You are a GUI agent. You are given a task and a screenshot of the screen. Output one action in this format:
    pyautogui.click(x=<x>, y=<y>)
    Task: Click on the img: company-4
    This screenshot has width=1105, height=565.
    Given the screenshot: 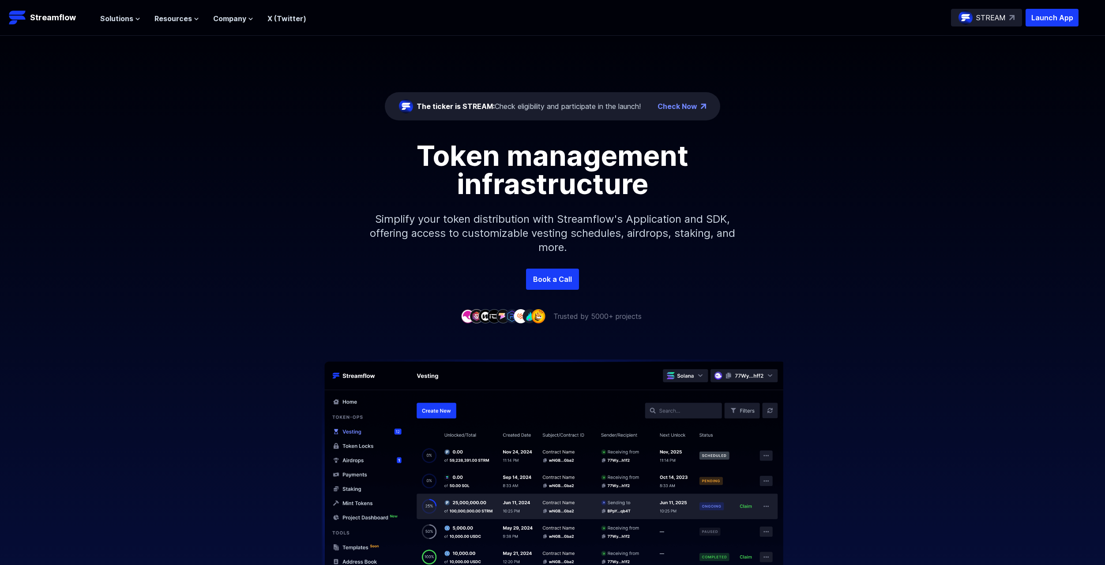 What is the action you would take?
    pyautogui.click(x=494, y=316)
    